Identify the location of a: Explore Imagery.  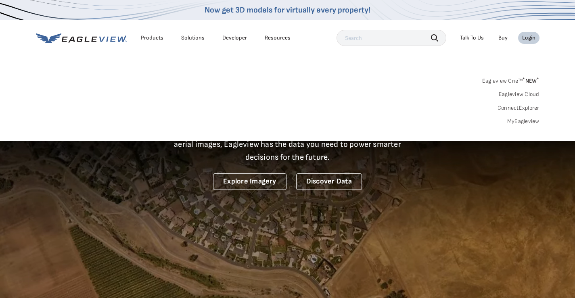
(250, 182).